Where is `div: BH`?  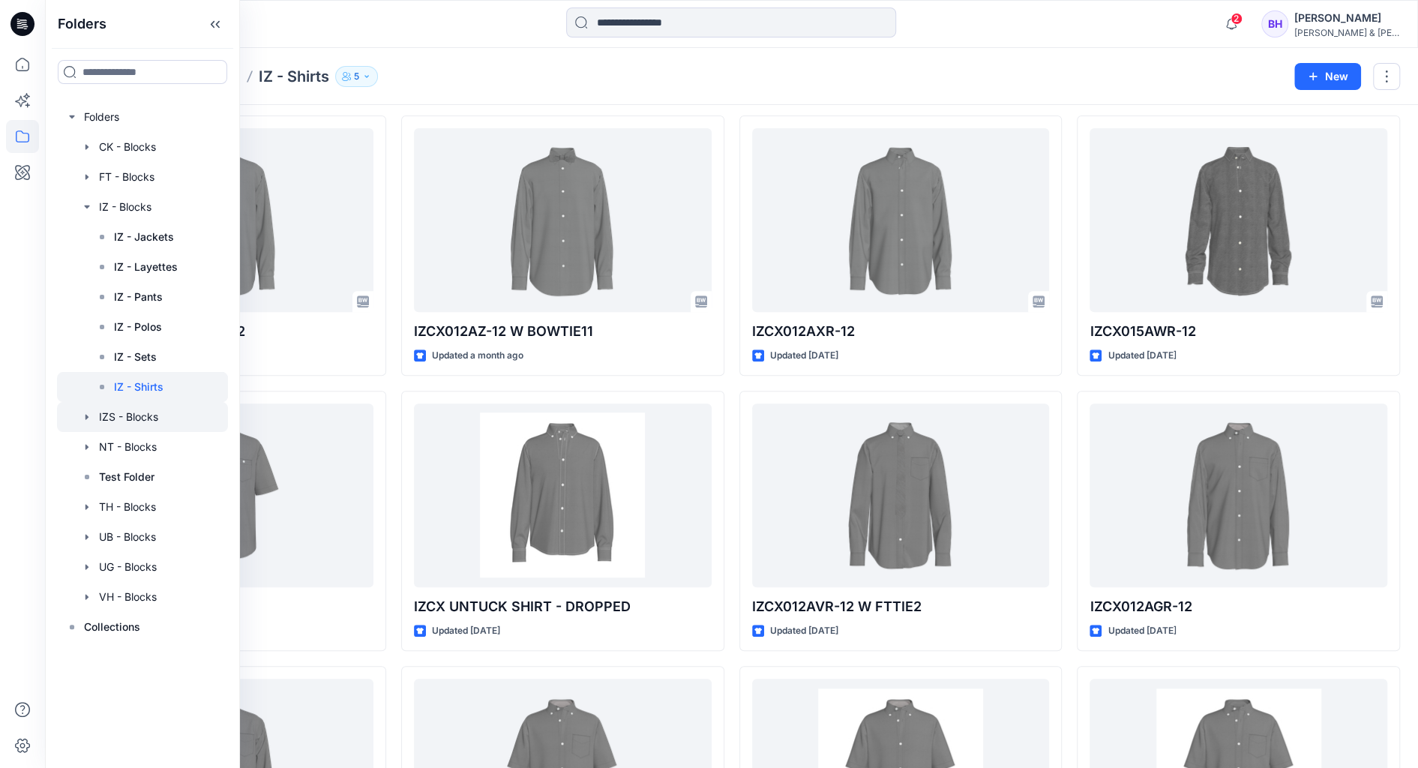 div: BH is located at coordinates (1275, 24).